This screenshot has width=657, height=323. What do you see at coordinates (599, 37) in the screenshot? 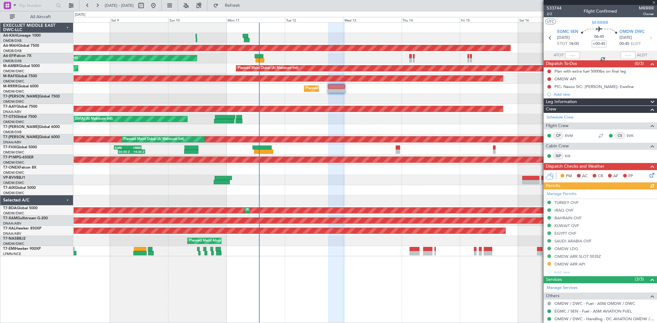
I see `span: 06:45` at bounding box center [599, 37].